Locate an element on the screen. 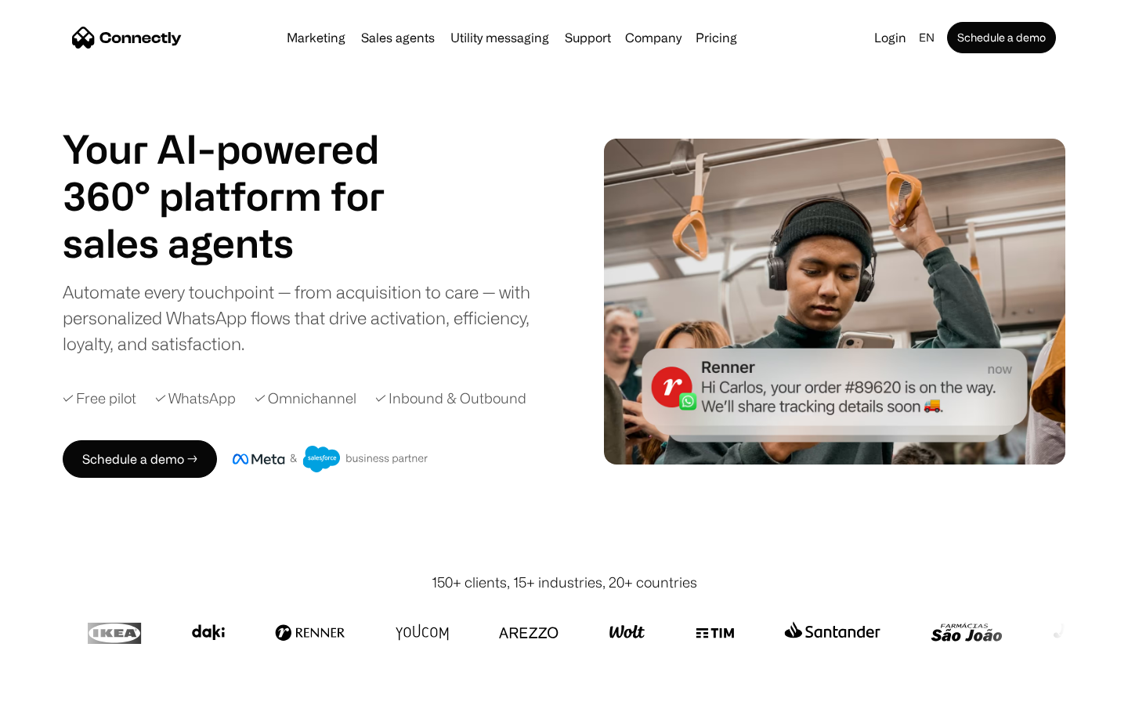 This screenshot has width=1128, height=705. ul: Language list is located at coordinates (63, 689).